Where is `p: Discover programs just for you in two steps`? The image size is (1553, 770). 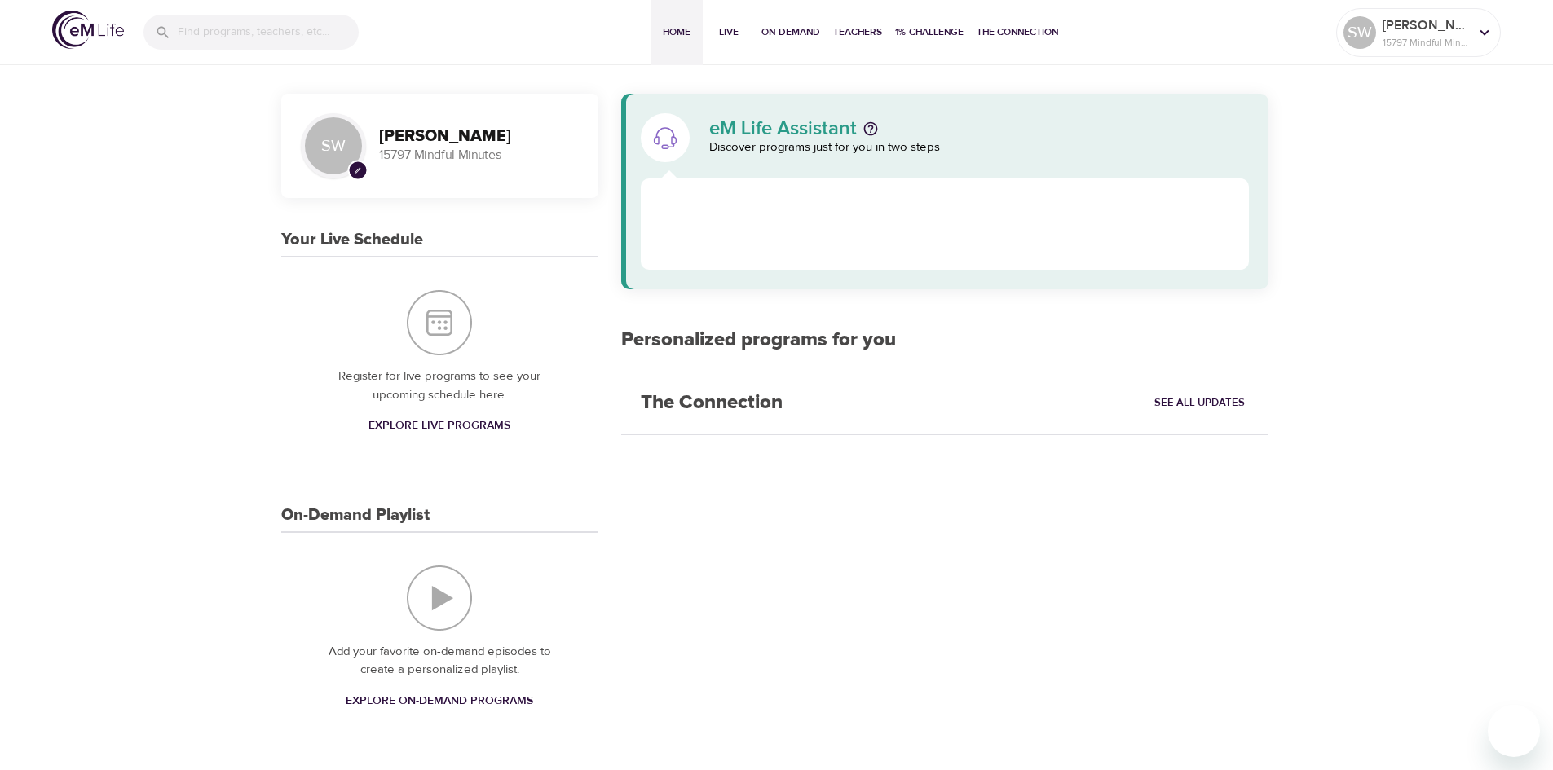 p: Discover programs just for you in two steps is located at coordinates (979, 148).